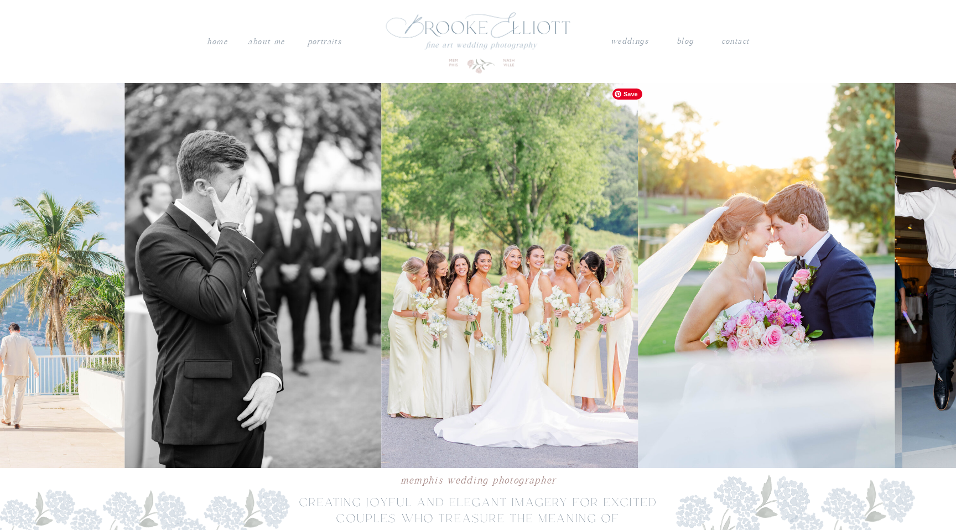  What do you see at coordinates (217, 42) in the screenshot?
I see `nav: Home` at bounding box center [217, 42].